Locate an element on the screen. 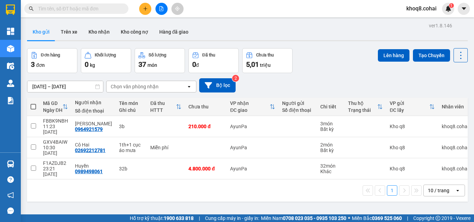 This screenshot has width=474, height=222. div: 4.800.000 đ is located at coordinates (206, 169).